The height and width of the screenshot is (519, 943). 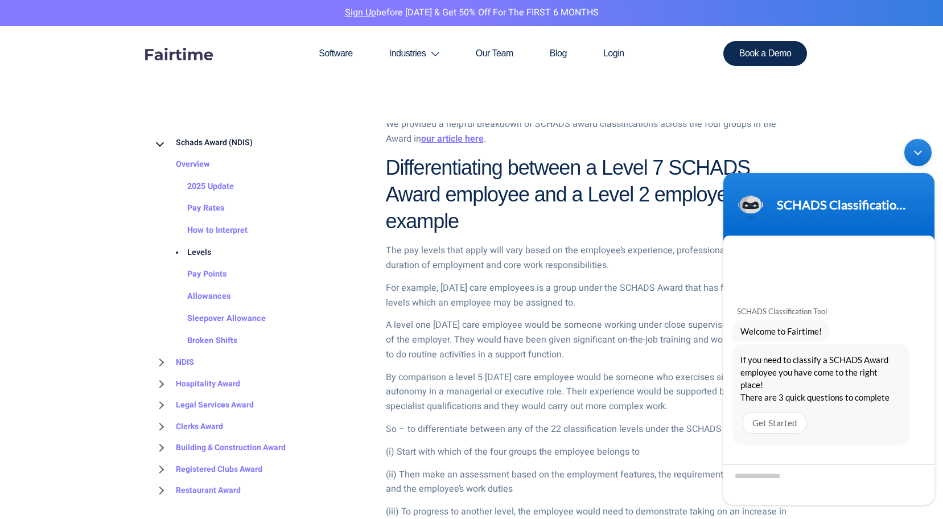 I want to click on a: Industries, so click(x=414, y=54).